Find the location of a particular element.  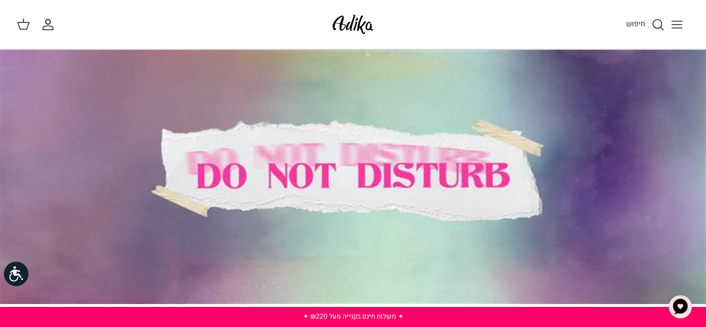

span: חיפוש is located at coordinates (636, 23).